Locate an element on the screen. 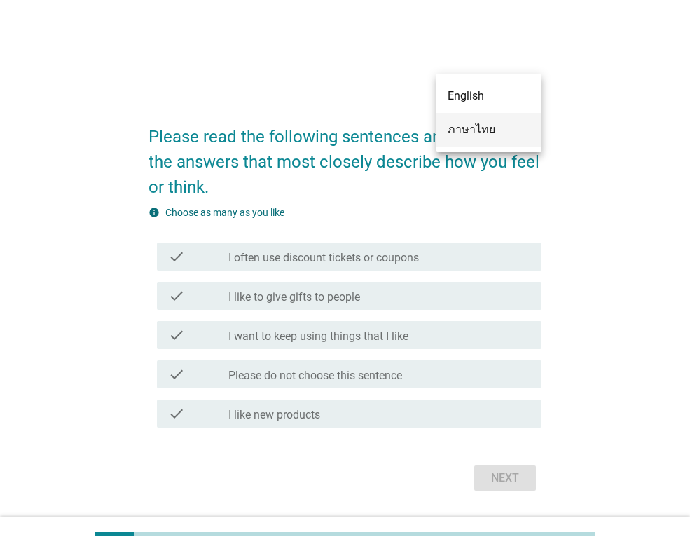 The image size is (690, 551). label: I like to give gifts to people is located at coordinates (294, 297).